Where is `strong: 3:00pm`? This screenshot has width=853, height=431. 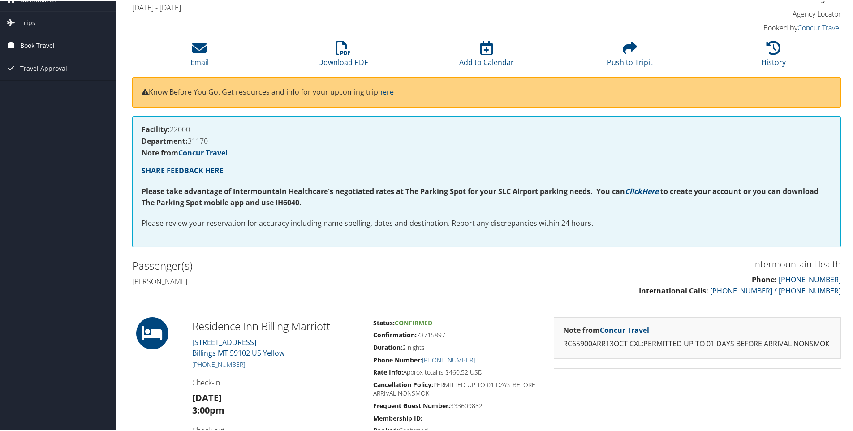
strong: 3:00pm is located at coordinates (208, 409).